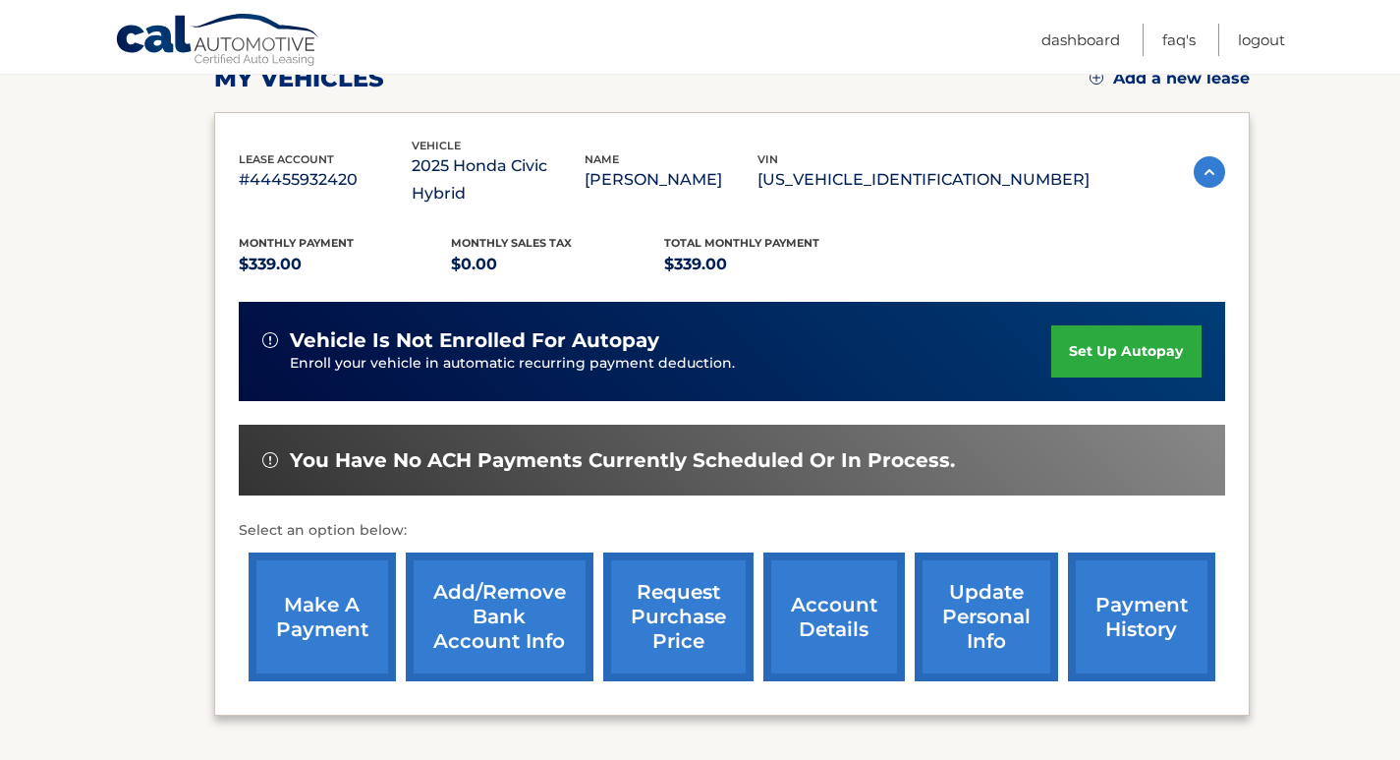 The height and width of the screenshot is (760, 1400). Describe the element at coordinates (742, 243) in the screenshot. I see `span: Total Monthly Payment` at that location.